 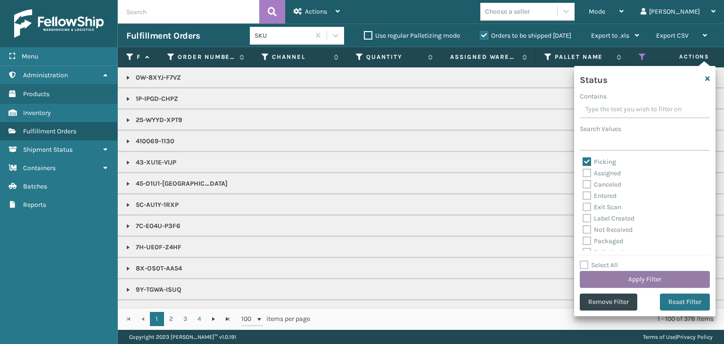 I want to click on label: Contains, so click(x=593, y=96).